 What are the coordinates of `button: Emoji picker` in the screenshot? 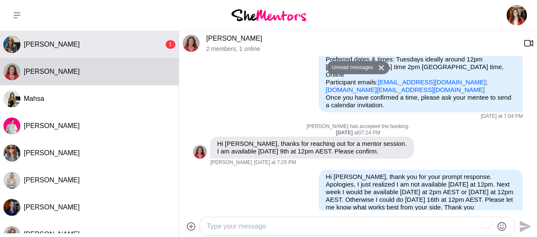 It's located at (502, 227).